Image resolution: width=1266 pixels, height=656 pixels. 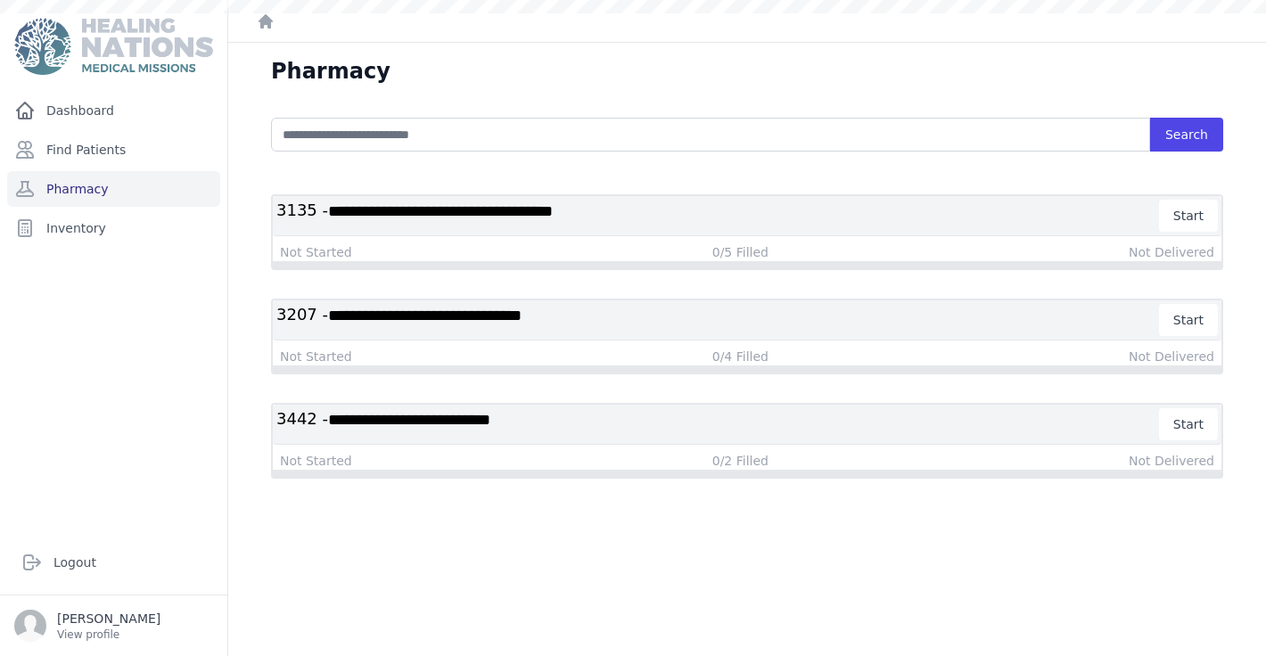 I want to click on h3: 3207 -, so click(x=718, y=320).